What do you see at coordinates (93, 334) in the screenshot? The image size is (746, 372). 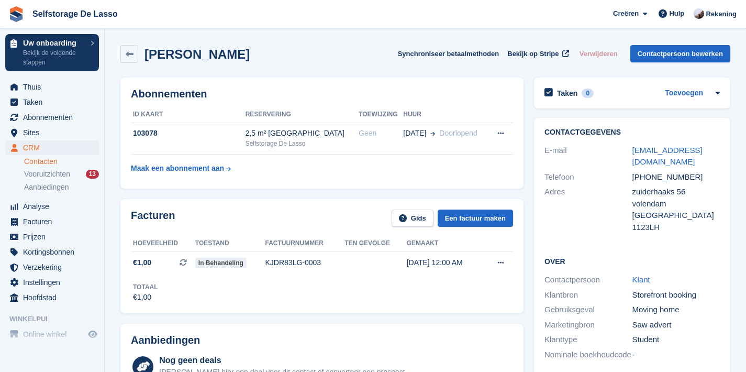 I see `a: Previewwinkel` at bounding box center [93, 334].